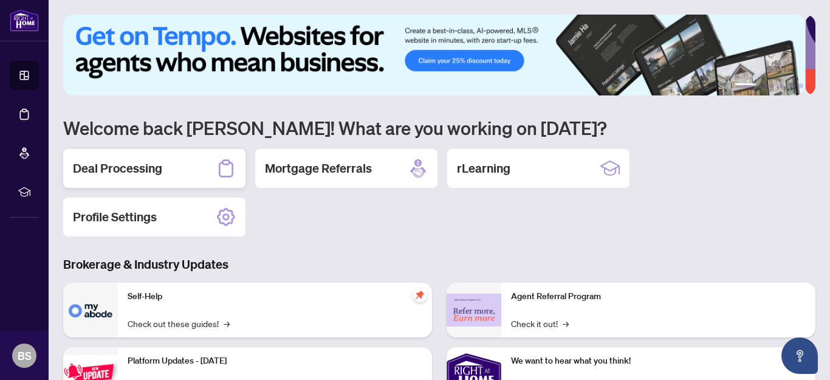 The image size is (830, 380). What do you see at coordinates (117, 168) in the screenshot?
I see `h2: Deal Processing` at bounding box center [117, 168].